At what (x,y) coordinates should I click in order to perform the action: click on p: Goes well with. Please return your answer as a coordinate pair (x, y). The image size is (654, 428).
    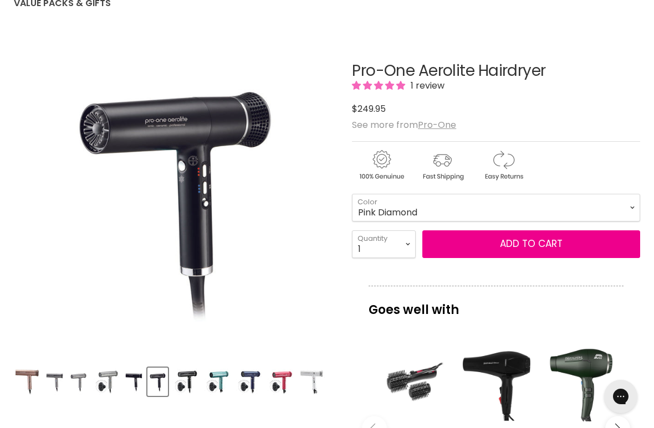
    Looking at the image, I should click on (496, 304).